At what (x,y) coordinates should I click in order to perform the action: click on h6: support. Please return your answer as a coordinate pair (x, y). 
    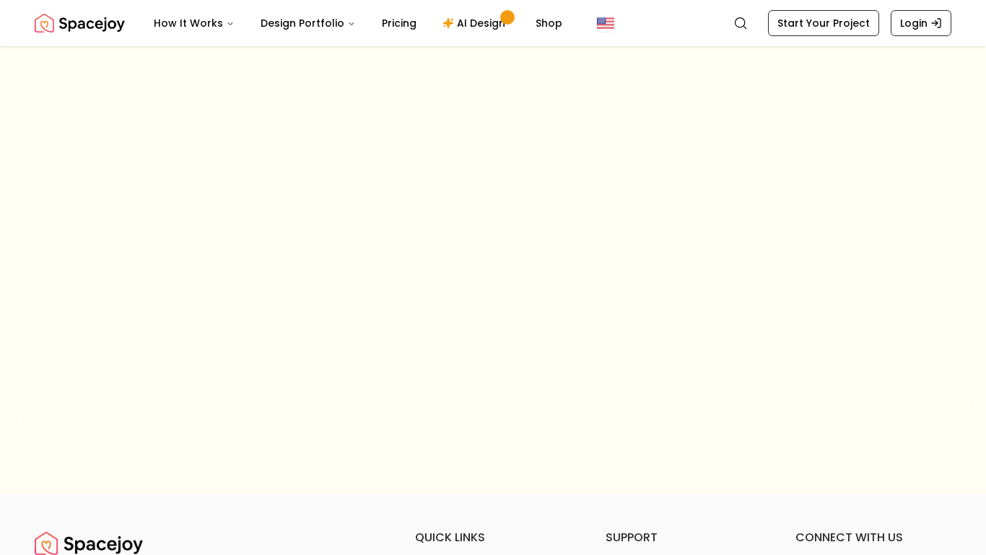
    Looking at the image, I should click on (684, 537).